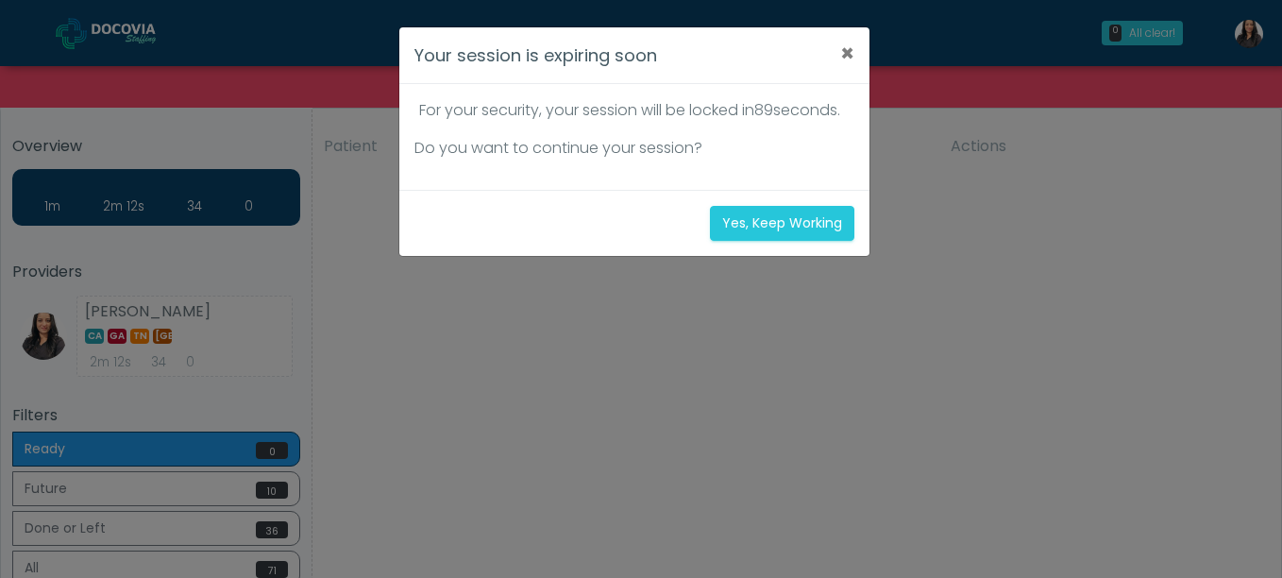 This screenshot has height=578, width=1282. Describe the element at coordinates (634, 110) in the screenshot. I see `p: For your security, your session will be locked in seconds.` at that location.